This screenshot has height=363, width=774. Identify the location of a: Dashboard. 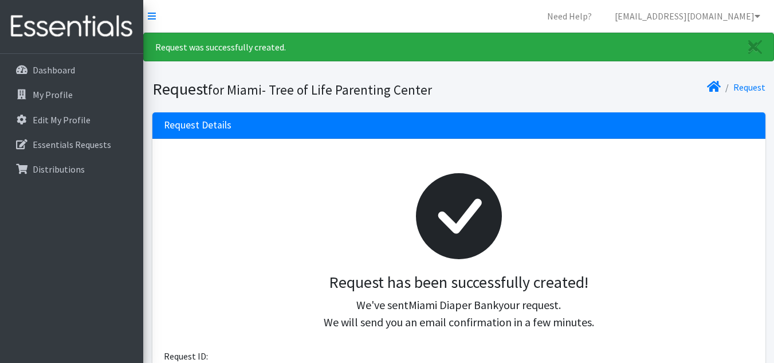
(72, 70).